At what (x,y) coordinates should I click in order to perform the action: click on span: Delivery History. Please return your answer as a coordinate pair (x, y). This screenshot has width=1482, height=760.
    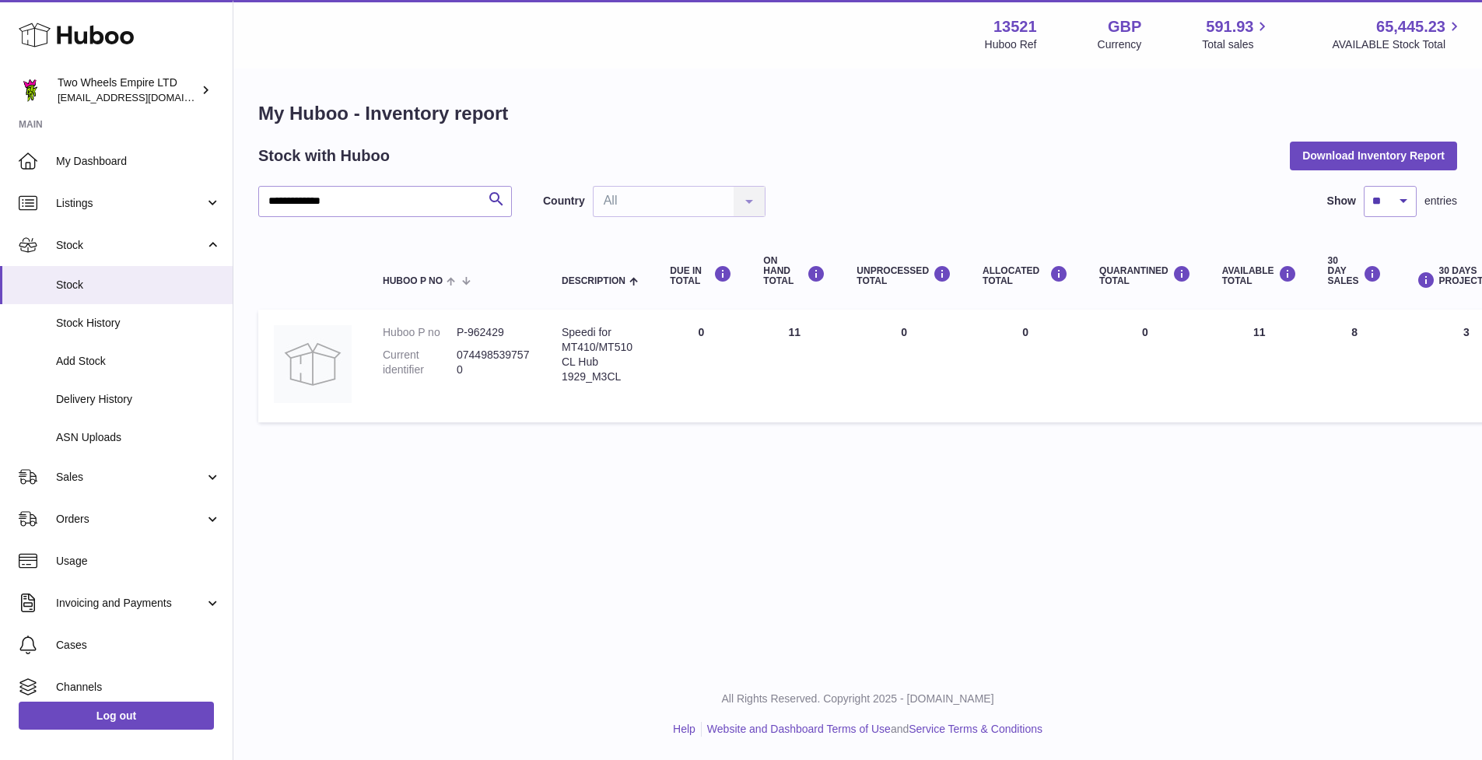
    Looking at the image, I should click on (138, 399).